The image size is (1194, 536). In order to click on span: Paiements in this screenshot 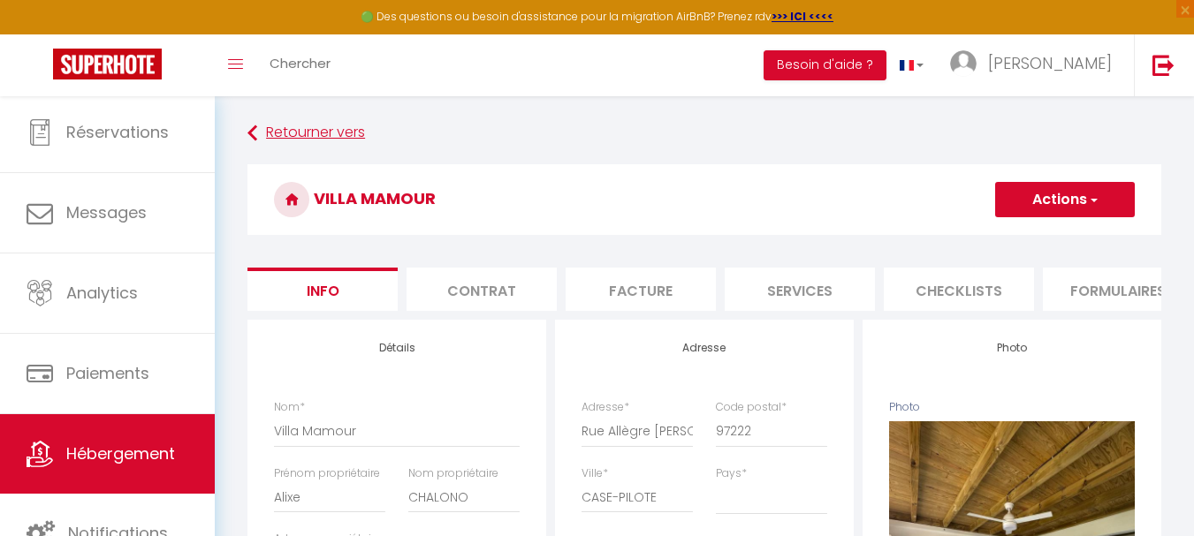, I will do `click(108, 373)`.